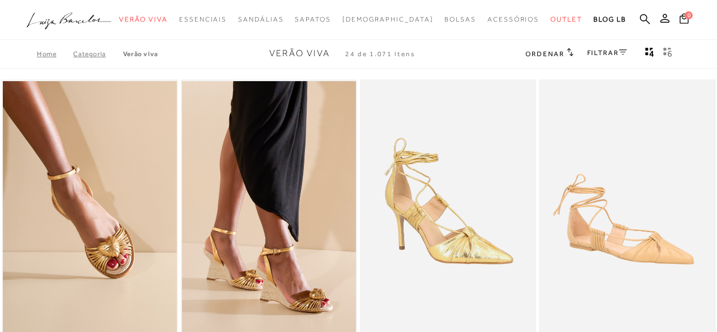  I want to click on button: 0, so click(684, 20).